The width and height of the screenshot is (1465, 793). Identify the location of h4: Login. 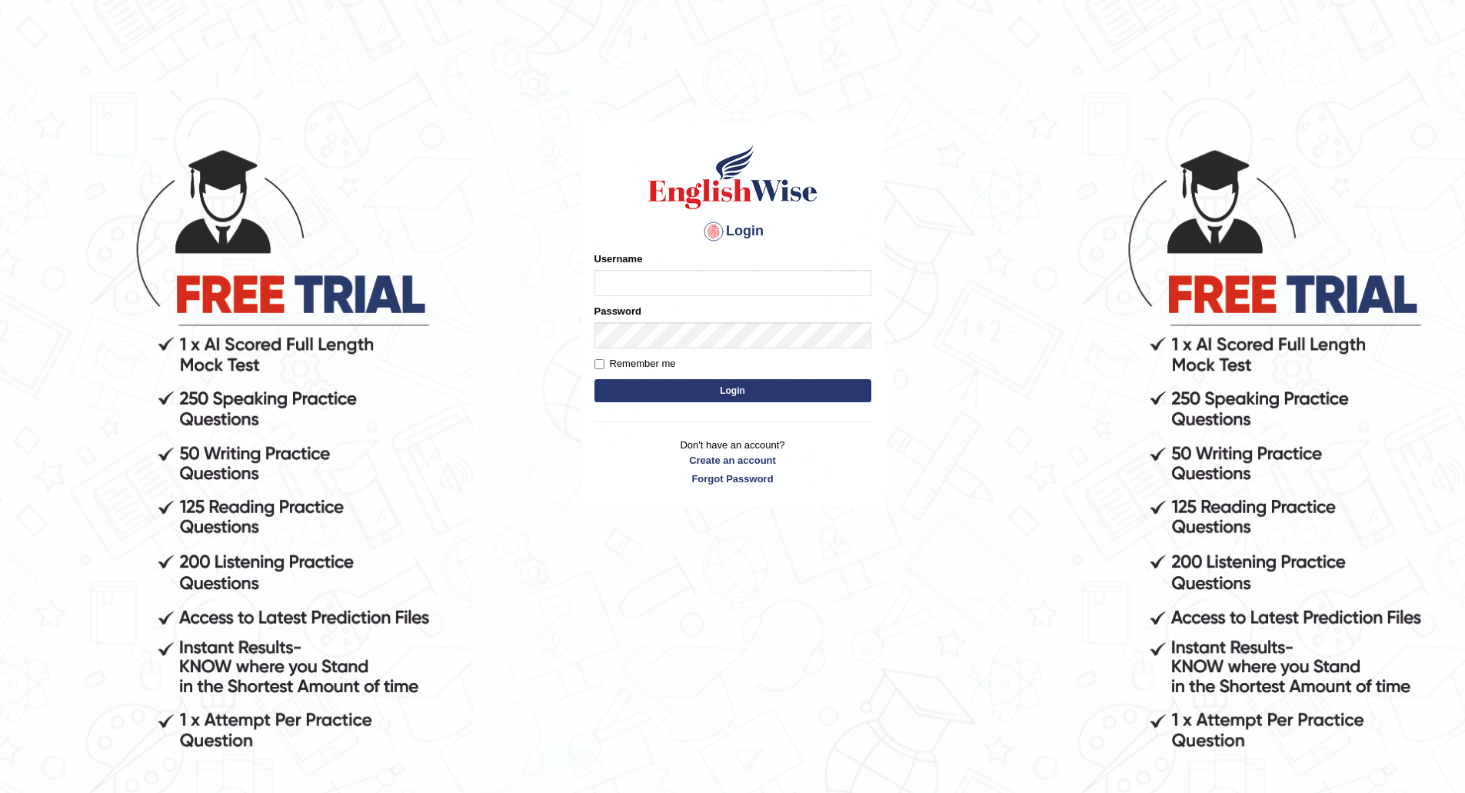
(733, 231).